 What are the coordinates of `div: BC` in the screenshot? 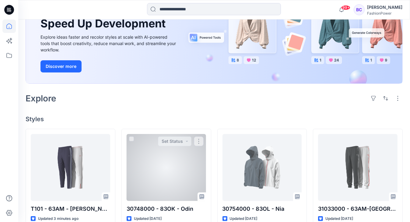 It's located at (360, 10).